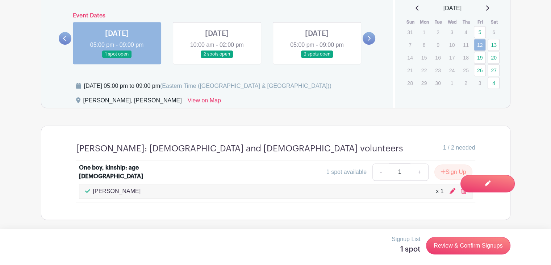 This screenshot has height=265, width=551. What do you see at coordinates (452, 57) in the screenshot?
I see `p: 17` at bounding box center [452, 57].